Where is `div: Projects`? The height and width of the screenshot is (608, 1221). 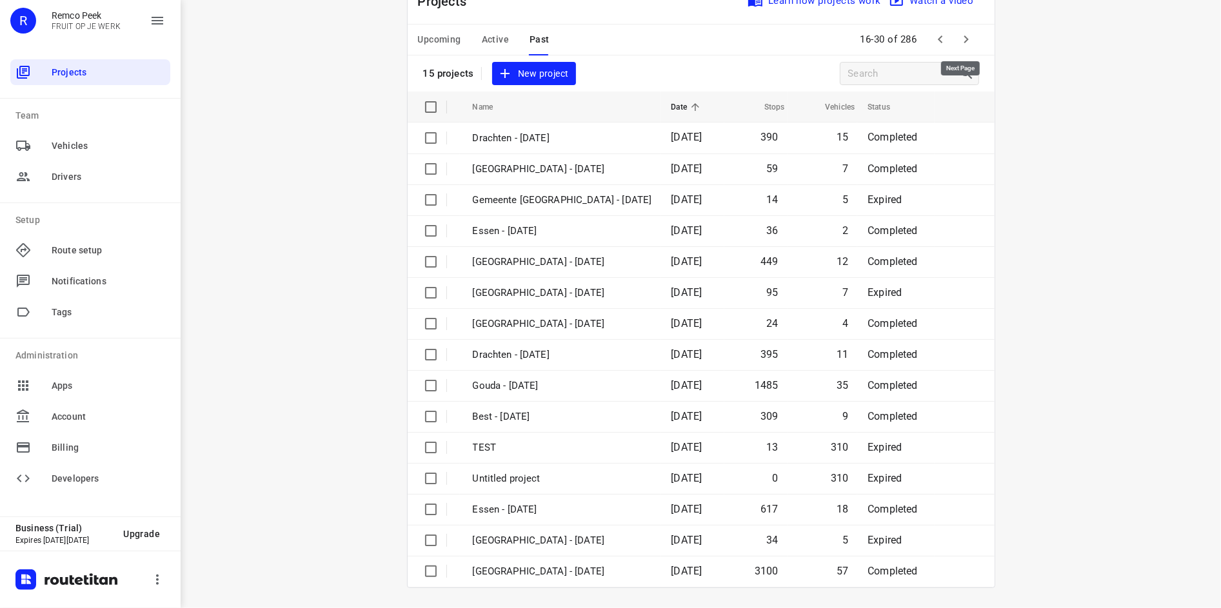 div: Projects is located at coordinates (90, 72).